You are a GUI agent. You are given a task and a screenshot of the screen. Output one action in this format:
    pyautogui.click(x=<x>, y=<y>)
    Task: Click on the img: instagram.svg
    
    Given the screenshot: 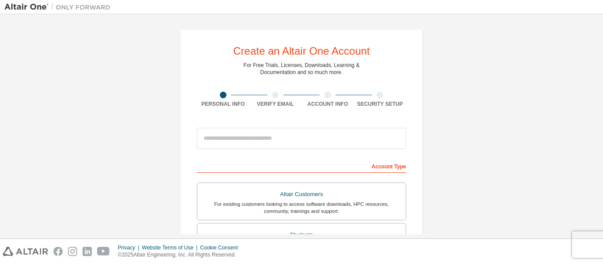 What is the action you would take?
    pyautogui.click(x=72, y=252)
    